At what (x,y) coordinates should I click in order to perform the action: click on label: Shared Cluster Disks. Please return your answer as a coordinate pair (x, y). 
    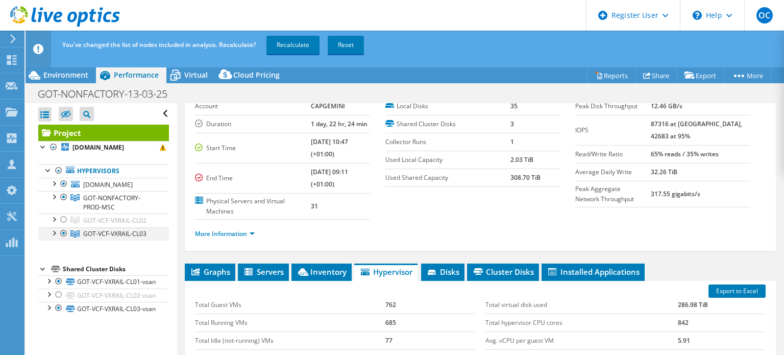
    Looking at the image, I should click on (447, 124).